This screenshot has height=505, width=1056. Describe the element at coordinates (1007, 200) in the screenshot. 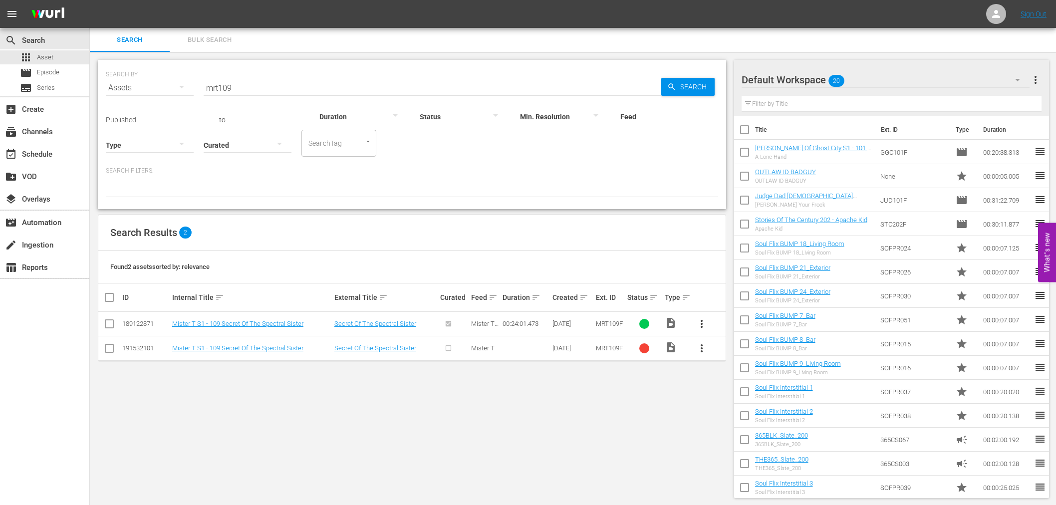

I see `td: 00:31:22.709` at that location.